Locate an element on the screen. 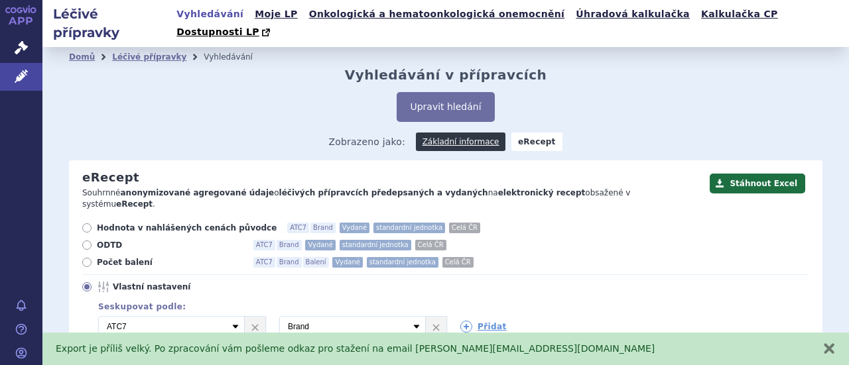  h2: eRecept is located at coordinates (111, 178).